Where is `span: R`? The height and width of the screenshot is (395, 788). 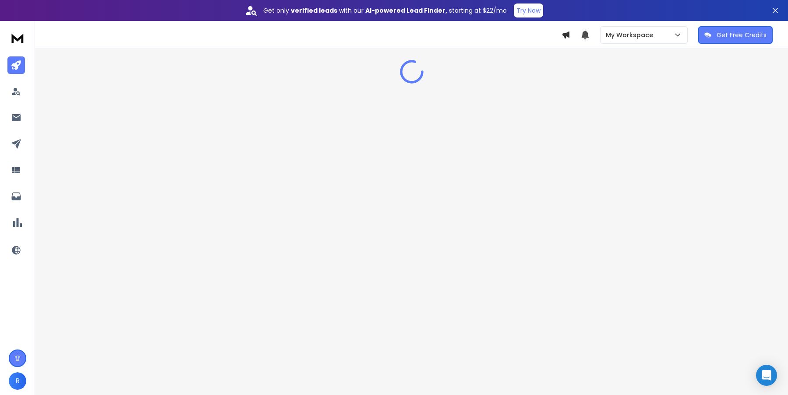 span: R is located at coordinates (18, 381).